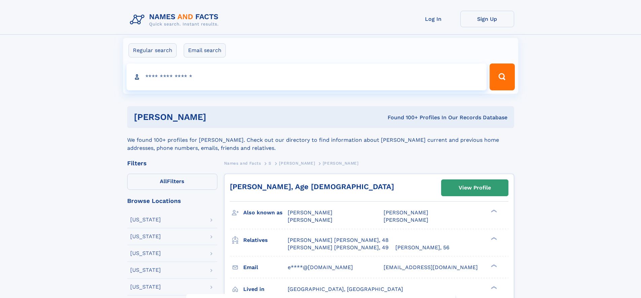 This screenshot has width=641, height=298. Describe the element at coordinates (306, 77) in the screenshot. I see `input: search input` at that location.